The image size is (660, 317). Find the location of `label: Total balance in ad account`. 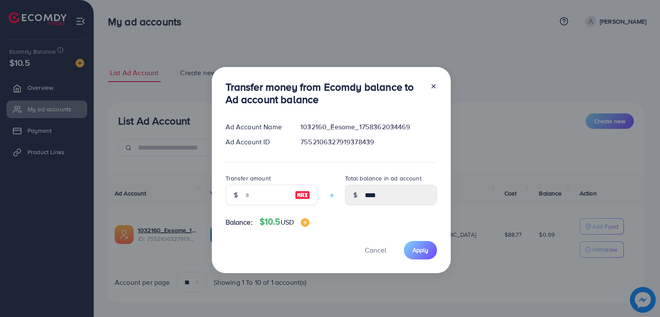

label: Total balance in ad account is located at coordinates (383, 178).